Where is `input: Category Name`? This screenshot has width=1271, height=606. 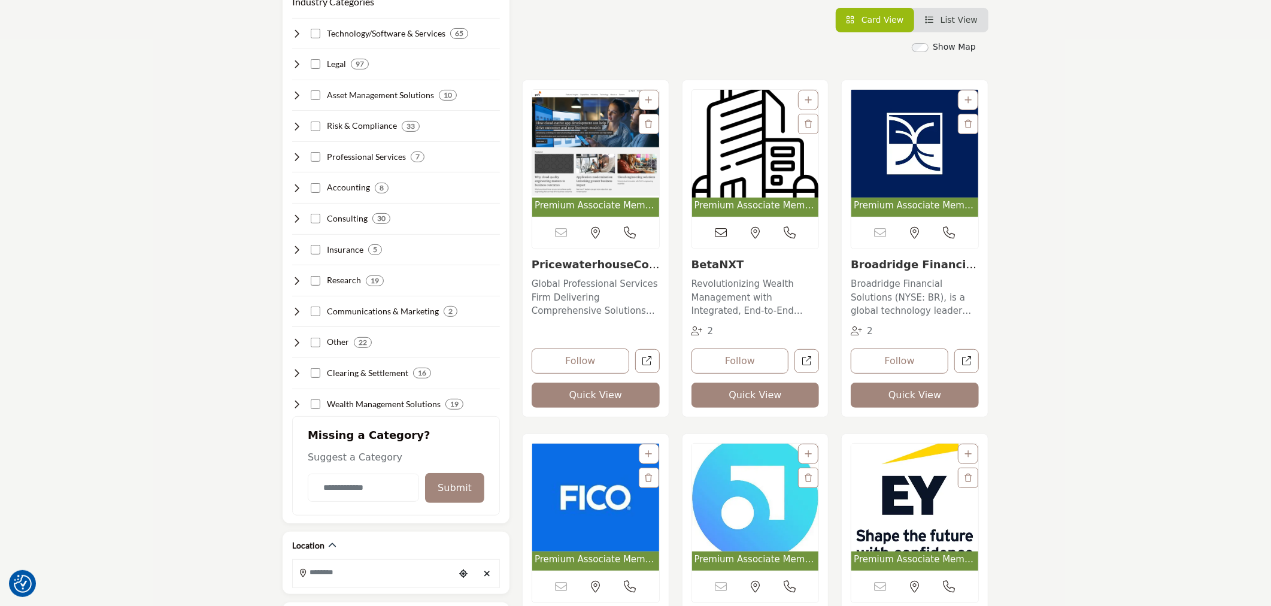 input: Category Name is located at coordinates (363, 487).